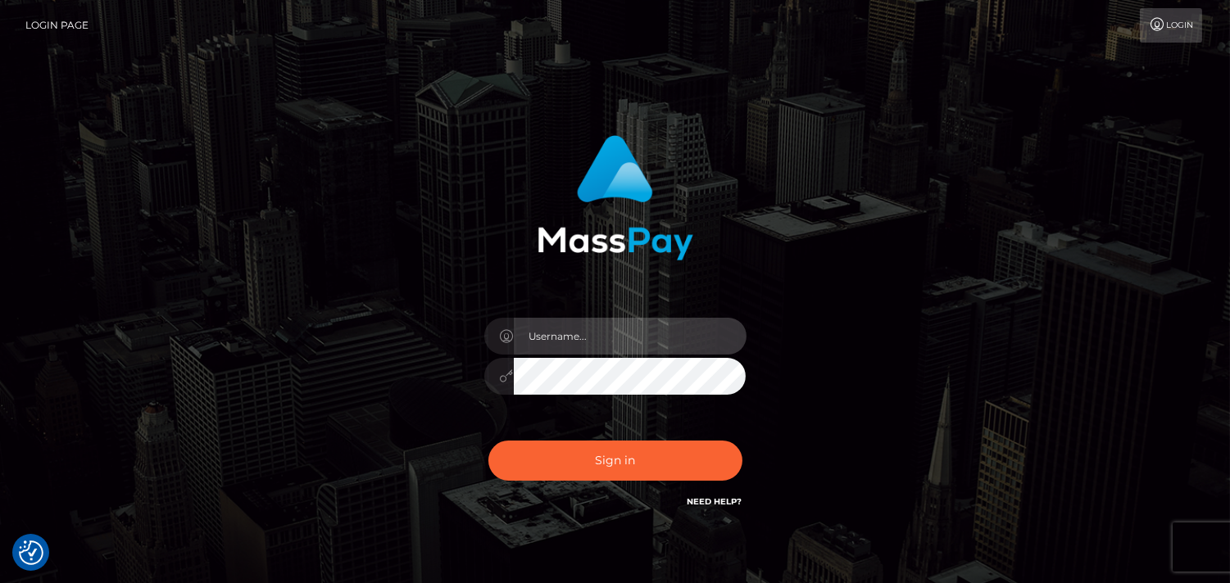  Describe the element at coordinates (714, 501) in the screenshot. I see `a: Need Help?` at that location.